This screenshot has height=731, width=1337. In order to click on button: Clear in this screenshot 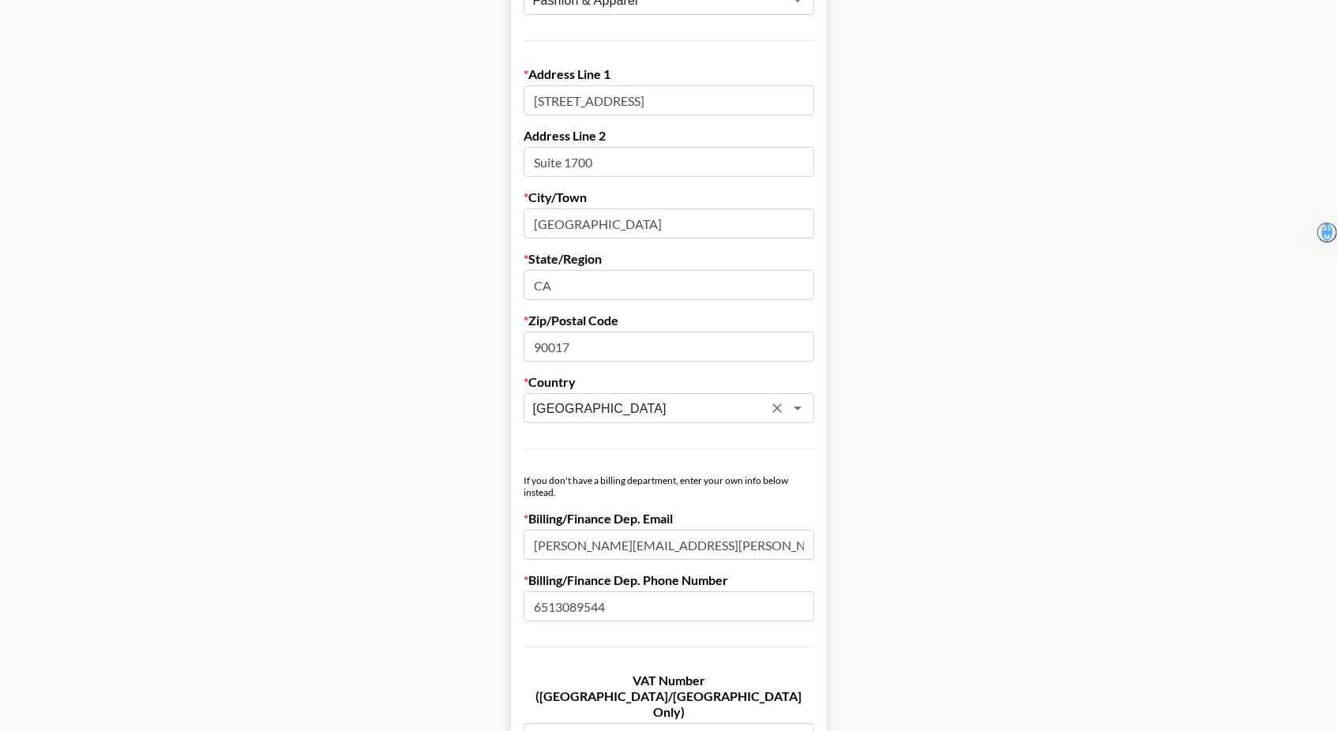, I will do `click(777, 408)`.